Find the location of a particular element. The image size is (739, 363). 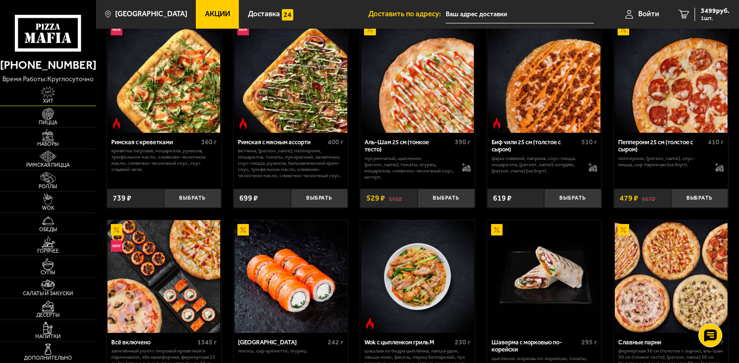

img: Римская с мясным ассорти is located at coordinates (291, 76).